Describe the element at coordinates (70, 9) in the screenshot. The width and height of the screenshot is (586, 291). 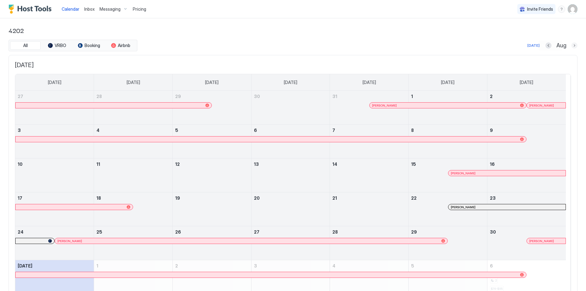
I see `span: Calendar` at that location.